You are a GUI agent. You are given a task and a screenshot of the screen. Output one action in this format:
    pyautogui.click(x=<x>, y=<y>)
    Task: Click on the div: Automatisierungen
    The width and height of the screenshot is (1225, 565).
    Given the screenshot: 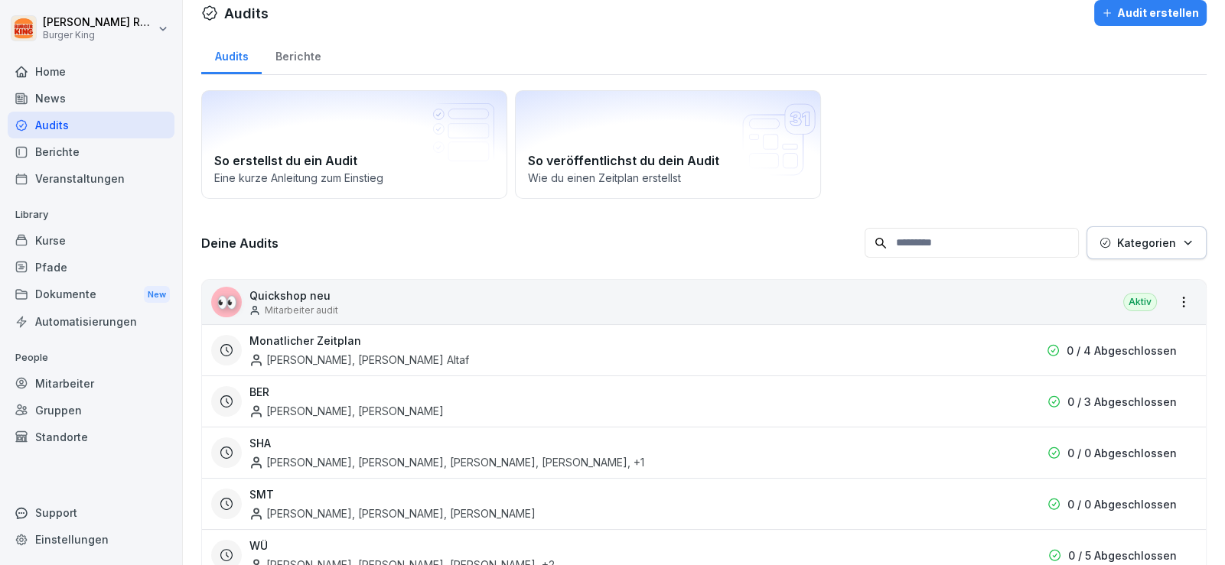 What is the action you would take?
    pyautogui.click(x=91, y=321)
    